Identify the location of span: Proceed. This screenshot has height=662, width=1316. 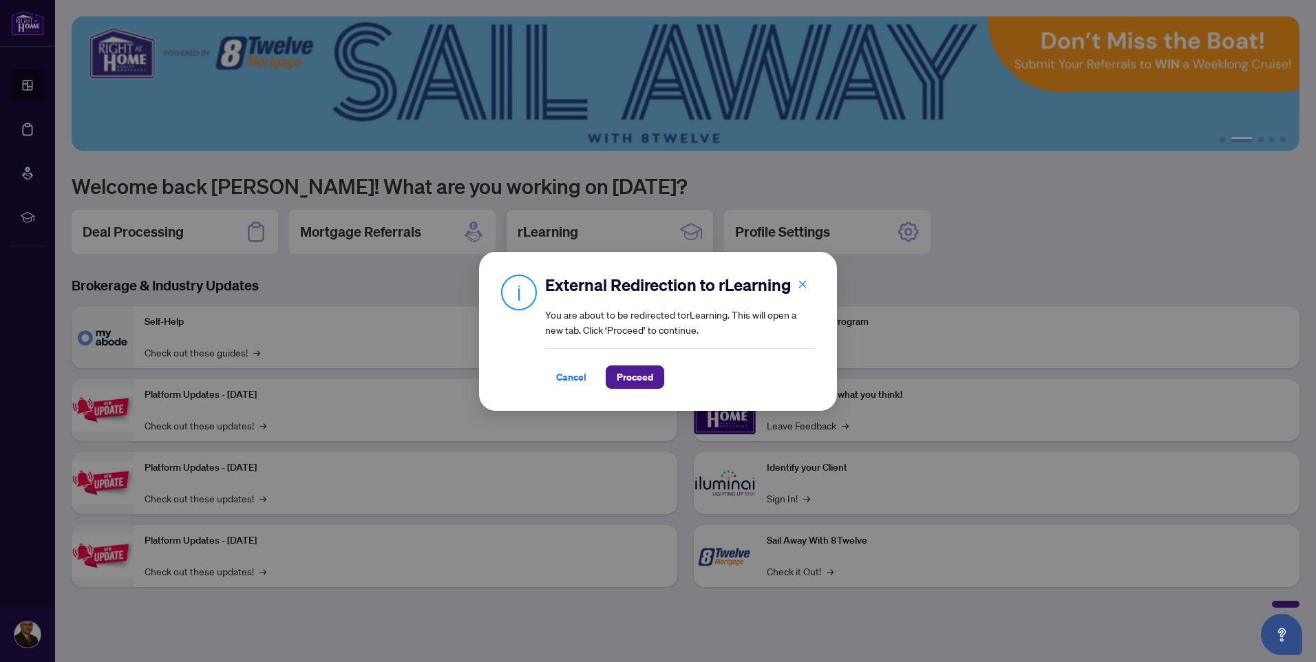
(634, 377).